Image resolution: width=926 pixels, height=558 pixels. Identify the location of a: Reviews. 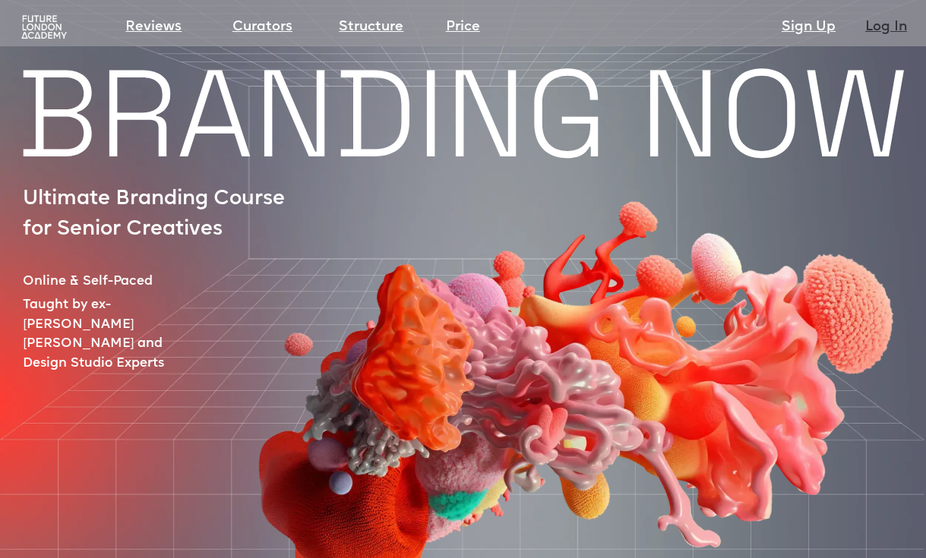
(153, 27).